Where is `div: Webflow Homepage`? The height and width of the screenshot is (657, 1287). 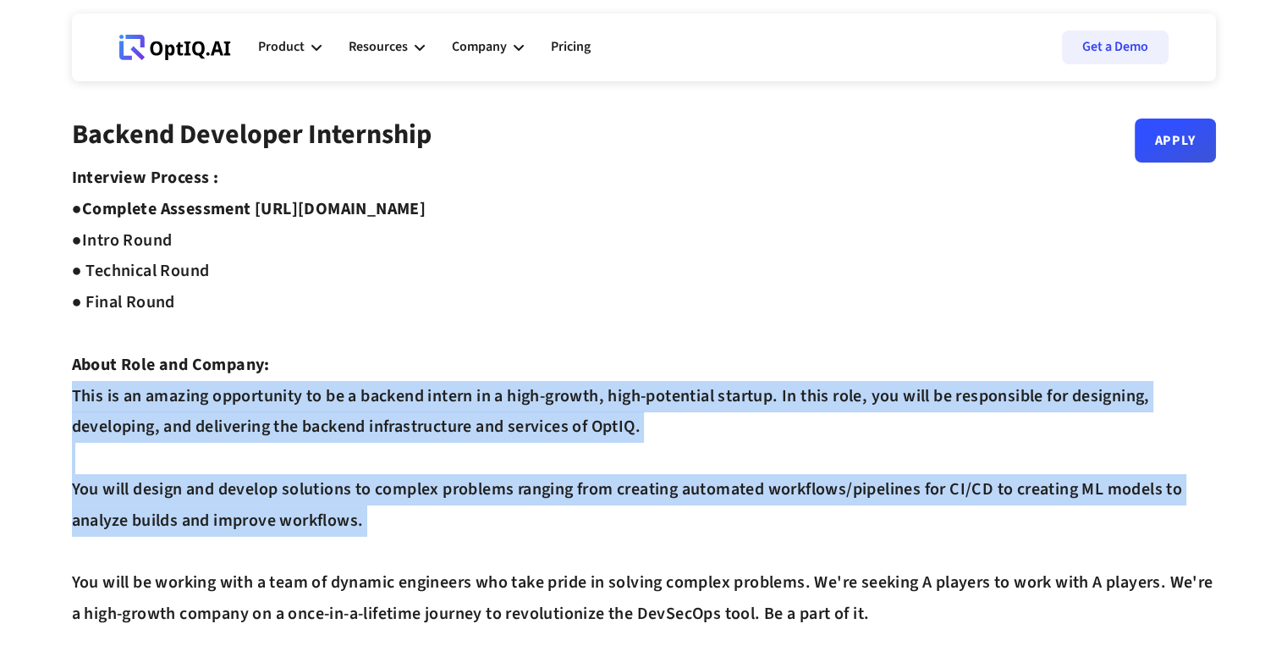 div: Webflow Homepage is located at coordinates (119, 59).